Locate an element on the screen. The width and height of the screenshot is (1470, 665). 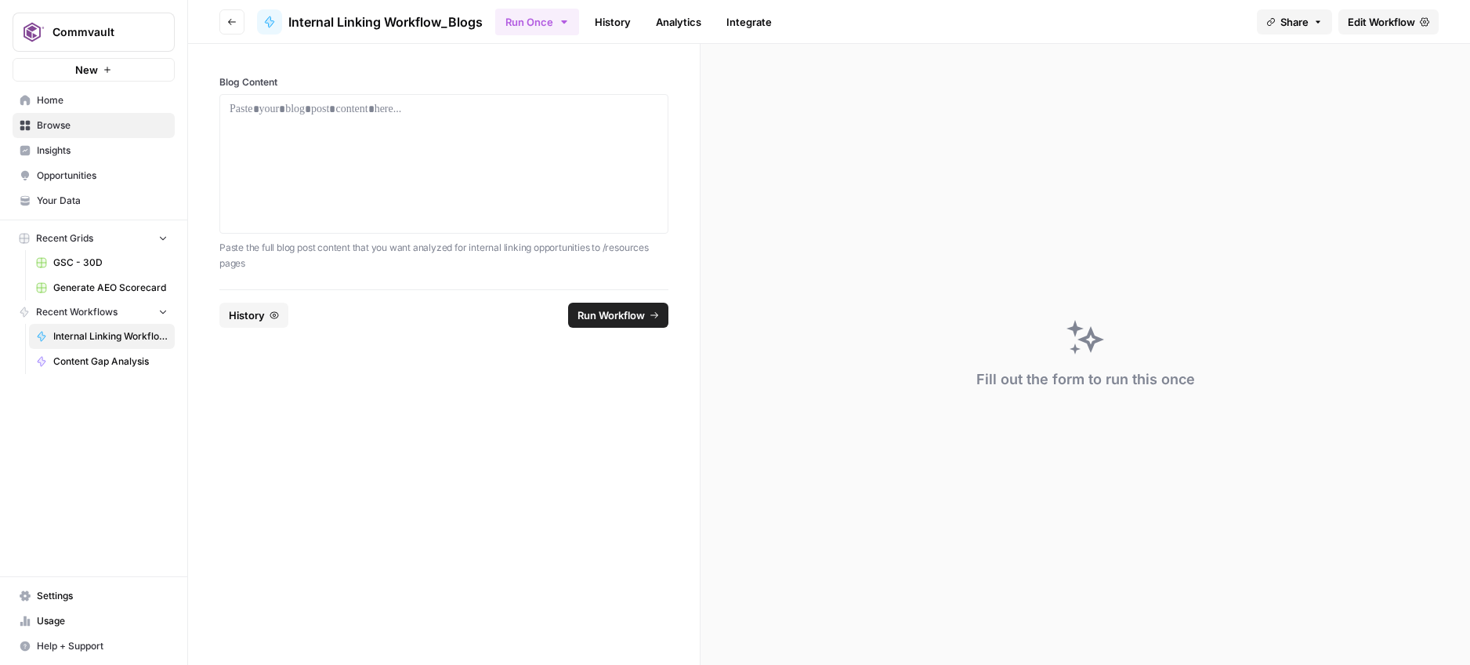
span: Recent Grids is located at coordinates (64, 238).